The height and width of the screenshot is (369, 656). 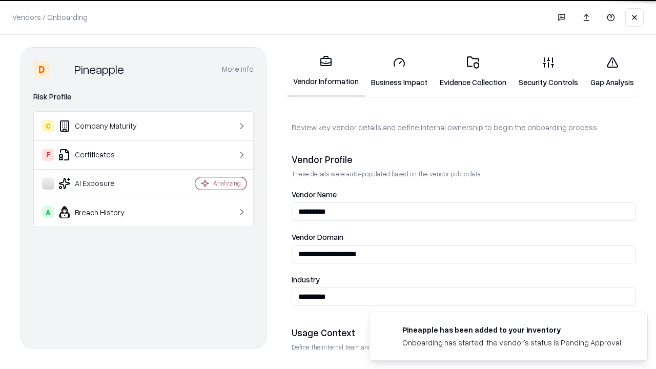 What do you see at coordinates (464, 347) in the screenshot?
I see `p: Define the internal team and reason for using this vendor. This helps assess business relevance a...` at bounding box center [464, 347].